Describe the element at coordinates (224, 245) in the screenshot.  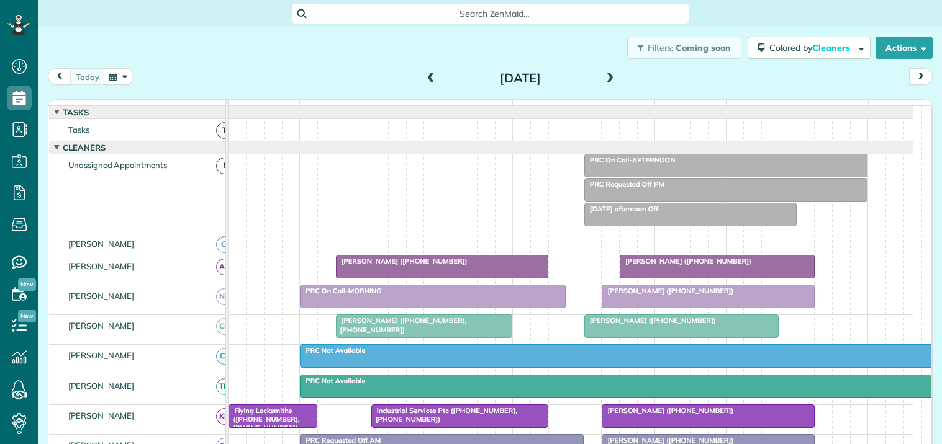
I see `span: CJ` at that location.